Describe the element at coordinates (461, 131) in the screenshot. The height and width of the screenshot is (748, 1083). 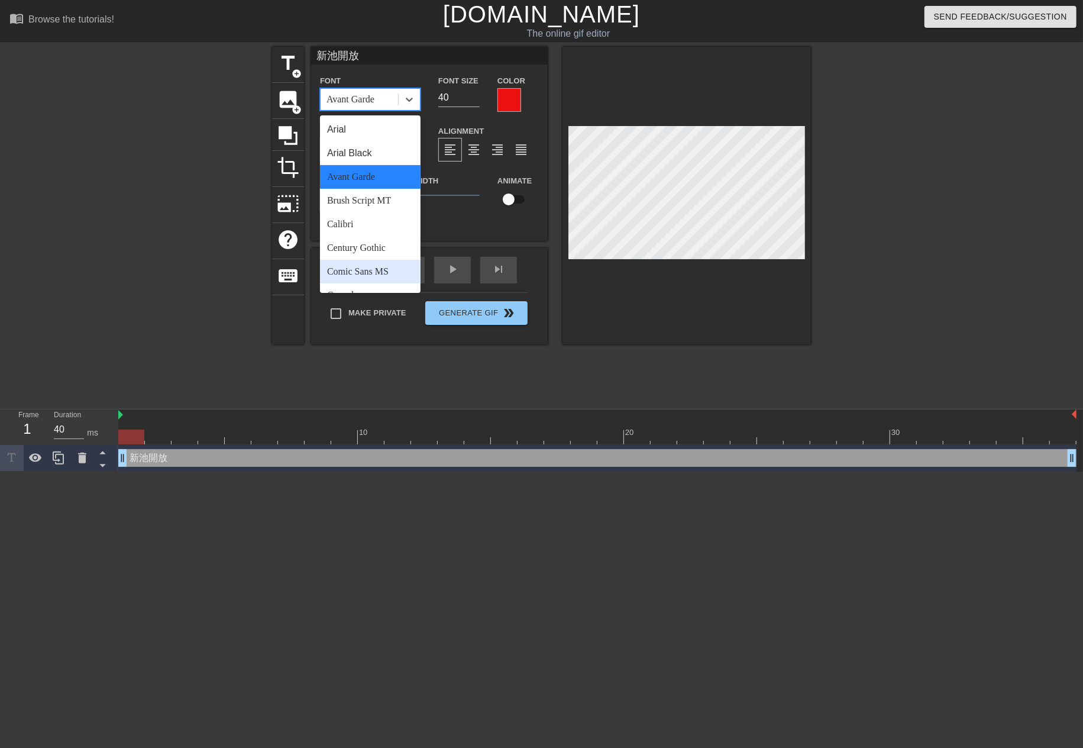
I see `label: Alignment` at that location.